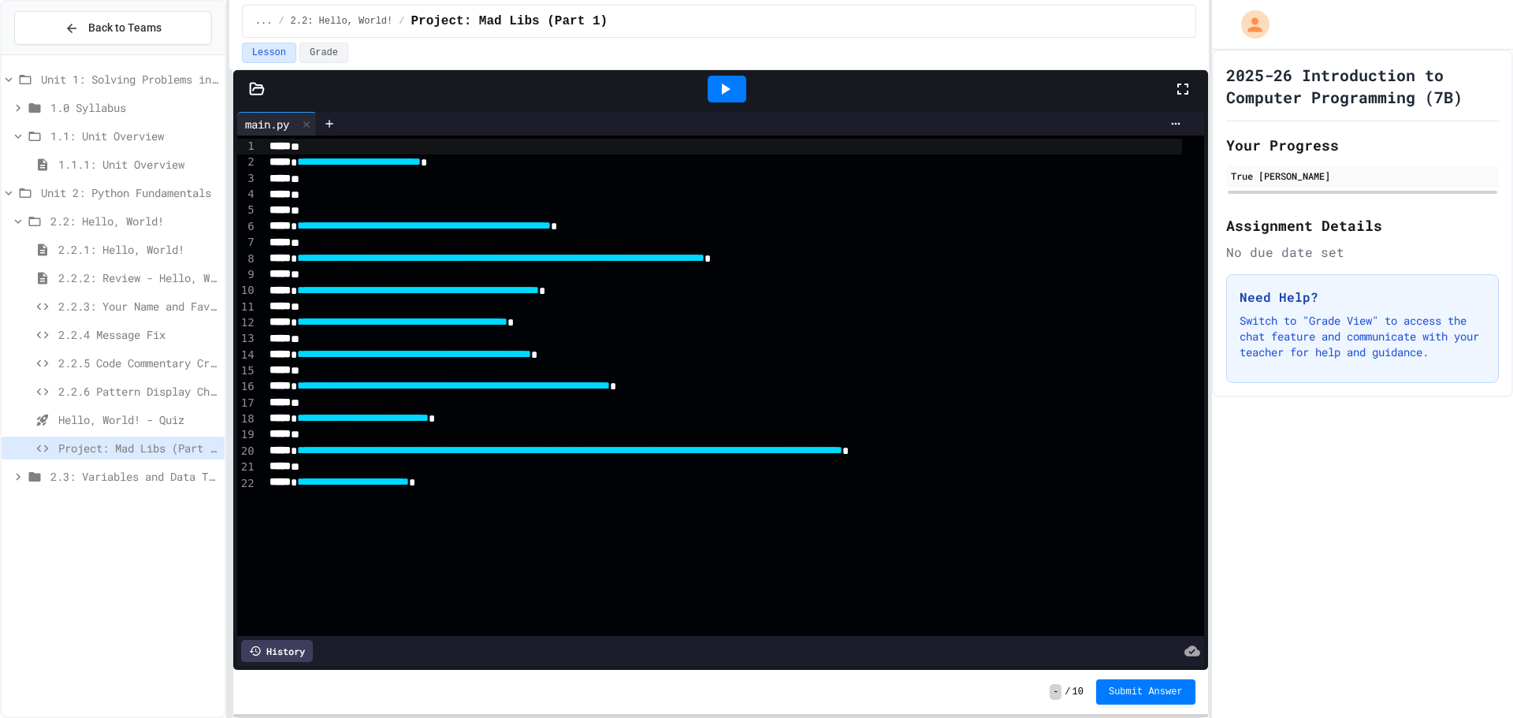 This screenshot has height=718, width=1513. Describe the element at coordinates (247, 403) in the screenshot. I see `div: 17` at that location.